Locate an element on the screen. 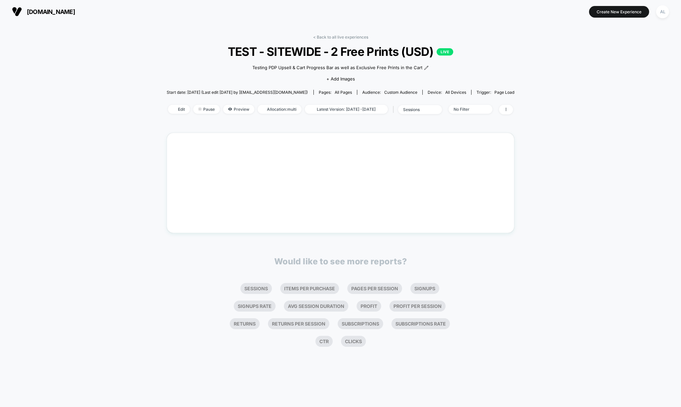  span: Page Load is located at coordinates (505, 92).